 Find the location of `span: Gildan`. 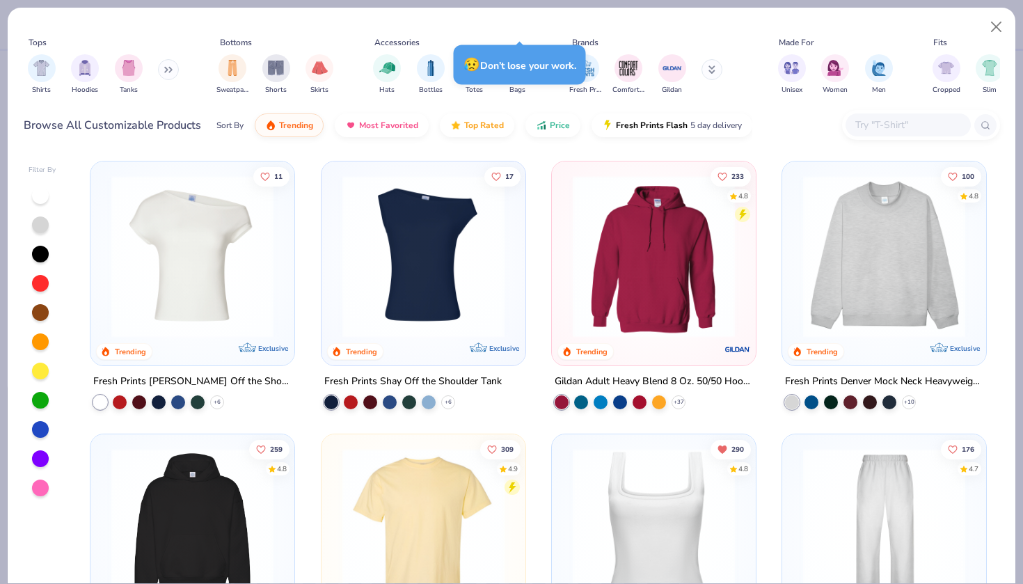

span: Gildan is located at coordinates (671, 90).